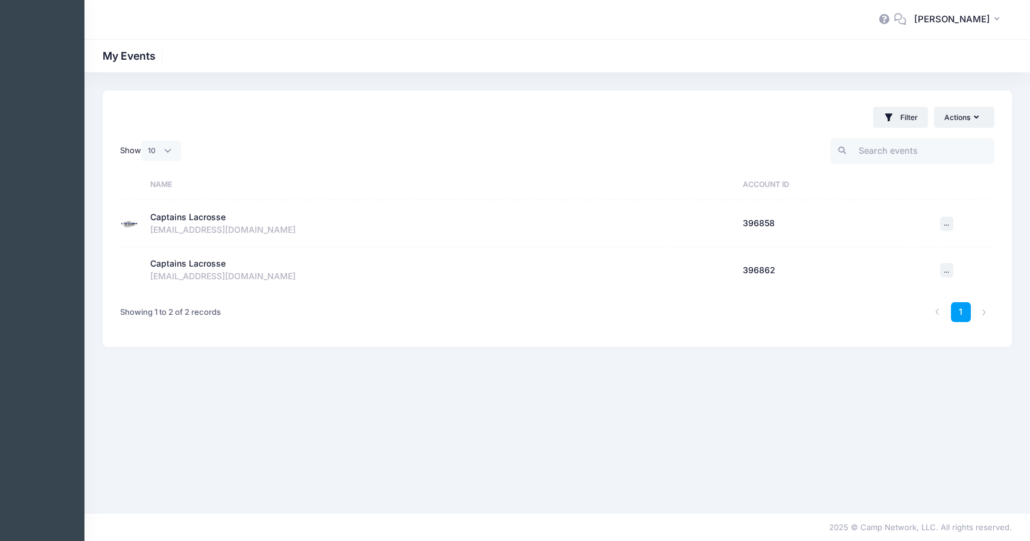 Image resolution: width=1030 pixels, height=541 pixels. I want to click on td: 396862, so click(835, 270).